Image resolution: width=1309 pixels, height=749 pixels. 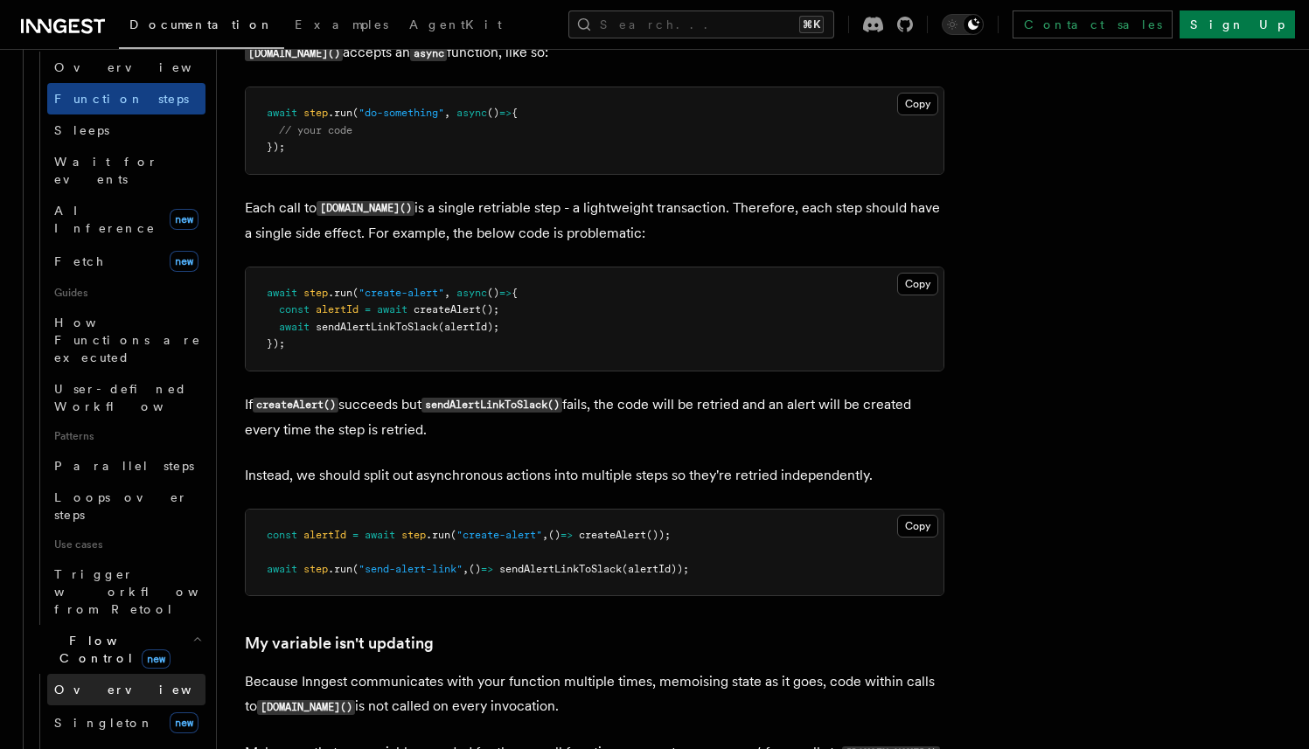 What do you see at coordinates (126, 293) in the screenshot?
I see `span: Guides` at bounding box center [126, 293].